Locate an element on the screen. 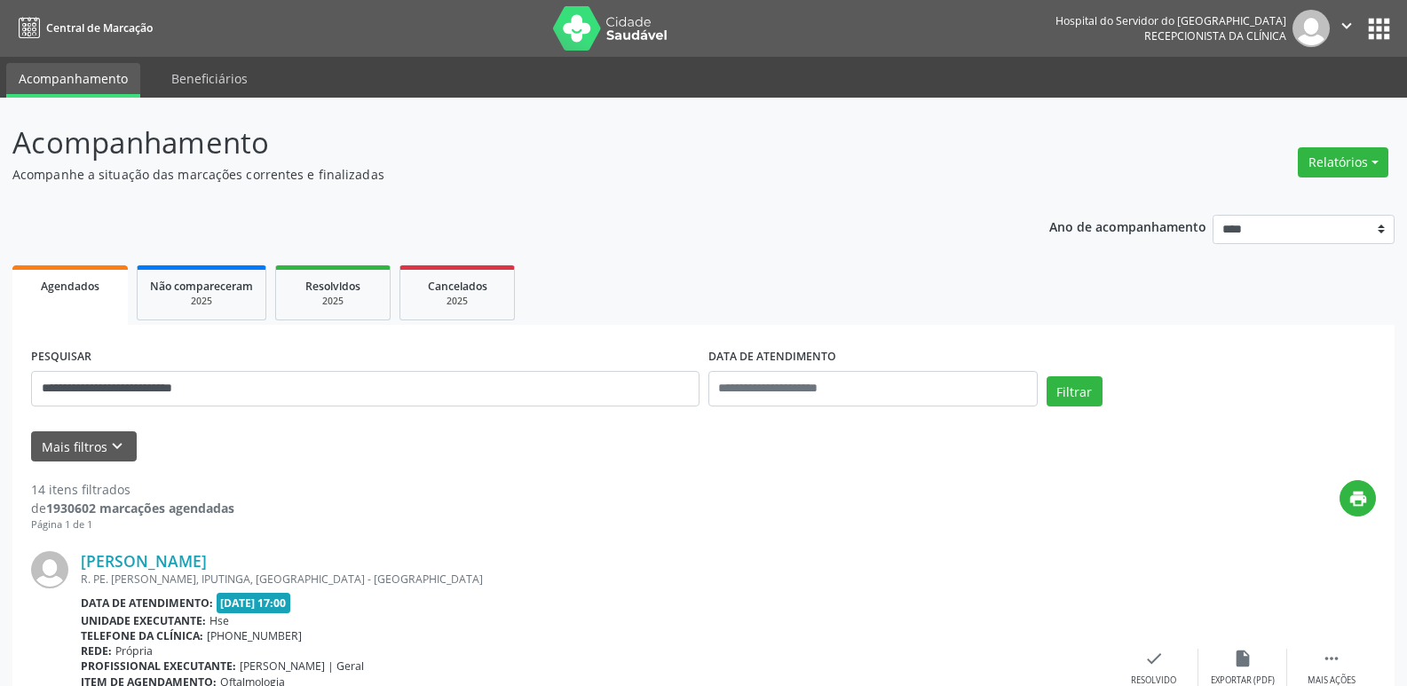 The width and height of the screenshot is (1407, 686). span: Não compareceram is located at coordinates (201, 286).